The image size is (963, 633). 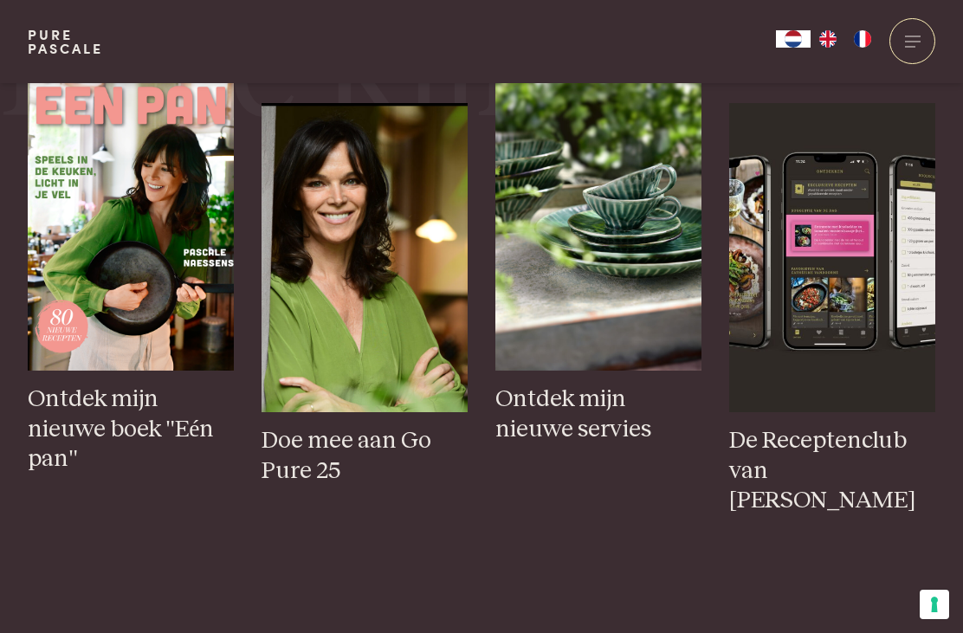 What do you see at coordinates (131, 430) in the screenshot?
I see `h3: Ontdek mijn nieuwe boek "Eén pan"` at bounding box center [131, 430].